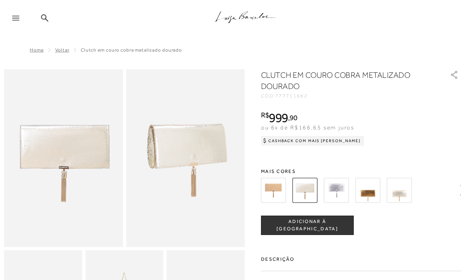 This screenshot has width=461, height=280. Describe the element at coordinates (322, 77) in the screenshot. I see `h1: CLUTCH EM COURO COBRA METALIZADO DOURADO` at that location.